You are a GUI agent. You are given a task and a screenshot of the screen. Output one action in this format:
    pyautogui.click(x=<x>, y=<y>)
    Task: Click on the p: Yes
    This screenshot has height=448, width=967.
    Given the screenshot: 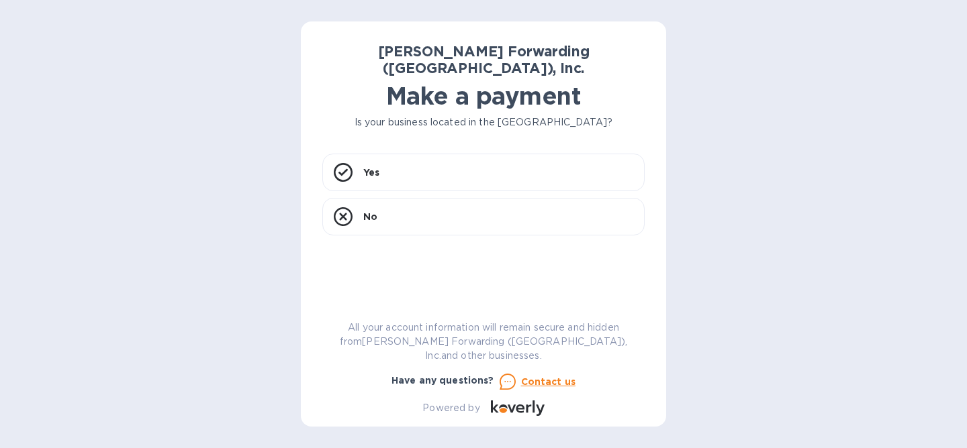 What is the action you would take?
    pyautogui.click(x=371, y=173)
    